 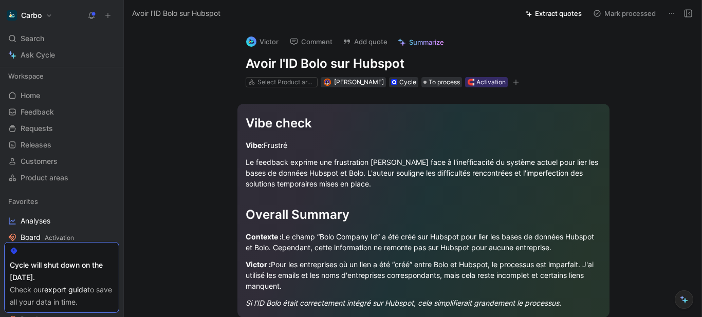 I want to click on div: Le champ “Bolo Company Id” a été créé sur Hubspot pour lier les bases de données Hubspot et Bolo...., so click(x=424, y=242).